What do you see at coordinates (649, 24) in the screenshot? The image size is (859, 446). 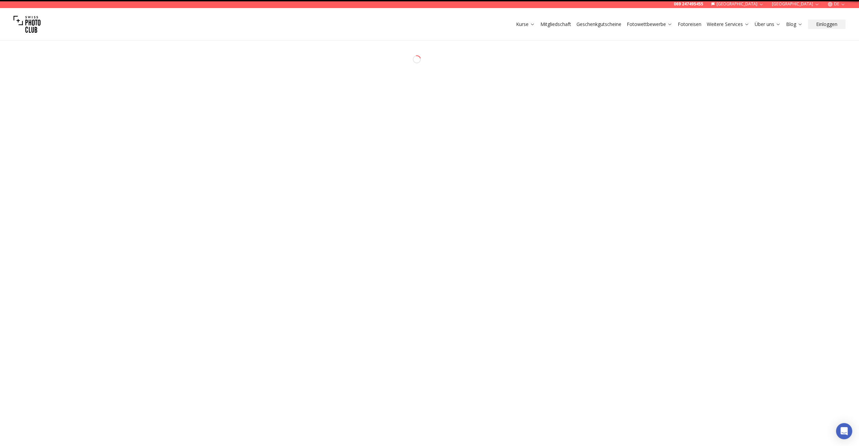 I see `button: Fotowettbewerbe` at bounding box center [649, 24].